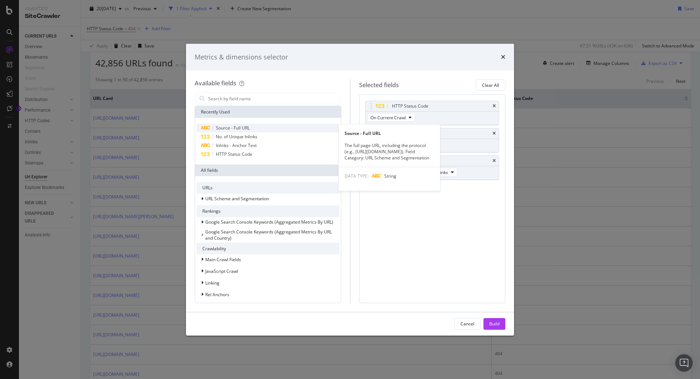  I want to click on div: Metrics & dimensions selector, so click(241, 57).